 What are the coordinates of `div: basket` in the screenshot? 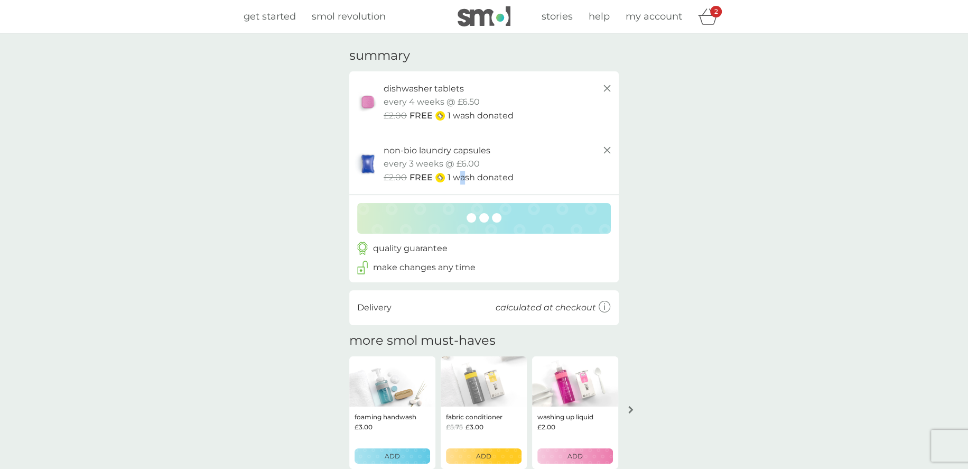 It's located at (711, 16).